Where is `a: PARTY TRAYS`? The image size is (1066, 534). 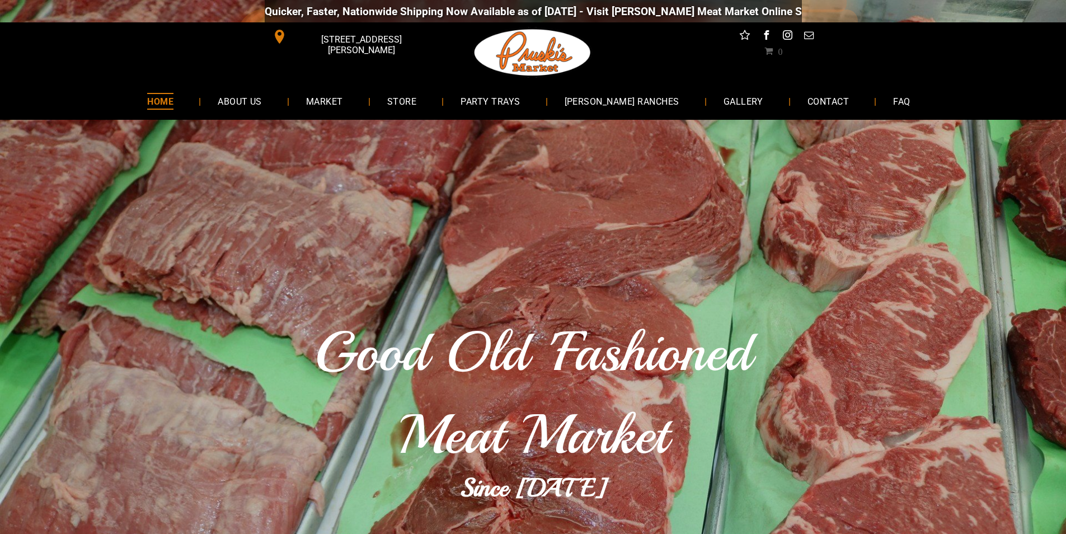
a: PARTY TRAYS is located at coordinates (490, 101).